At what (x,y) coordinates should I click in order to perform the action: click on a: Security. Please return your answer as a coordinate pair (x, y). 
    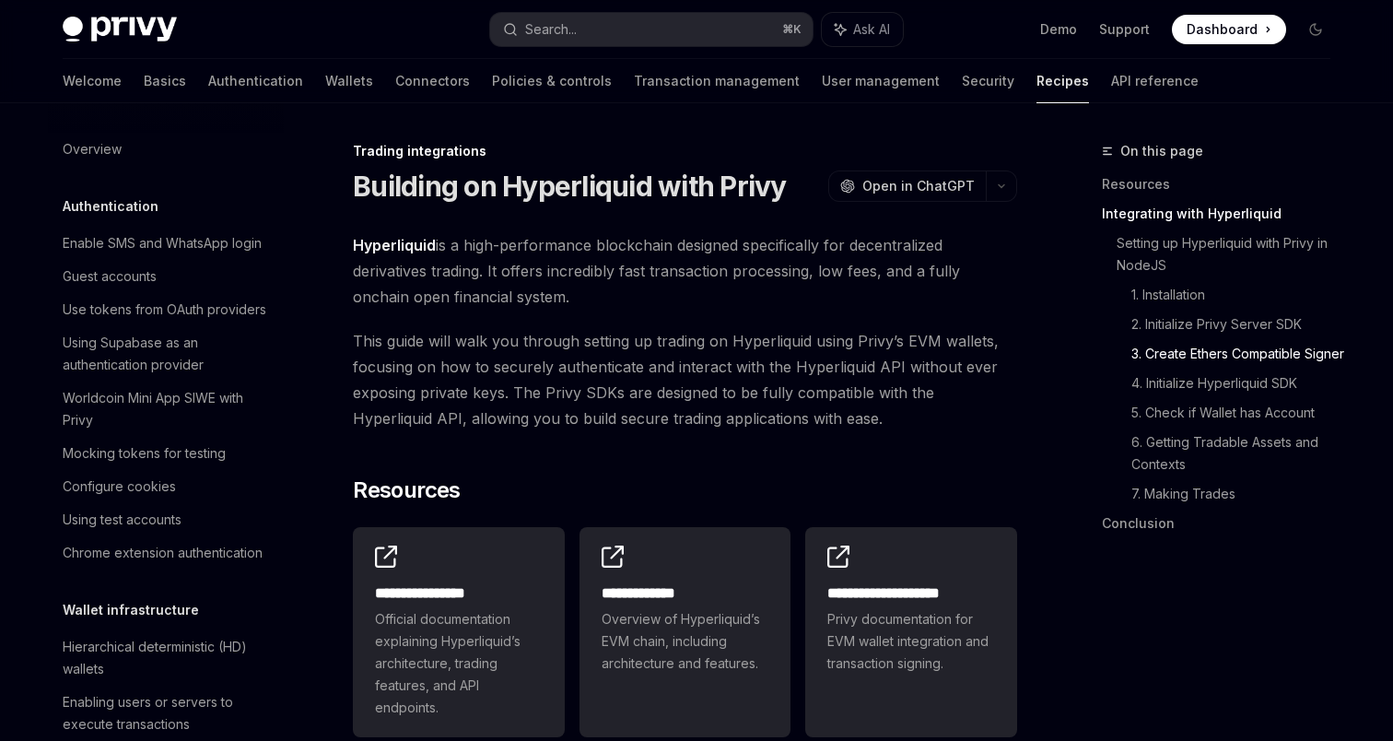
    Looking at the image, I should click on (988, 81).